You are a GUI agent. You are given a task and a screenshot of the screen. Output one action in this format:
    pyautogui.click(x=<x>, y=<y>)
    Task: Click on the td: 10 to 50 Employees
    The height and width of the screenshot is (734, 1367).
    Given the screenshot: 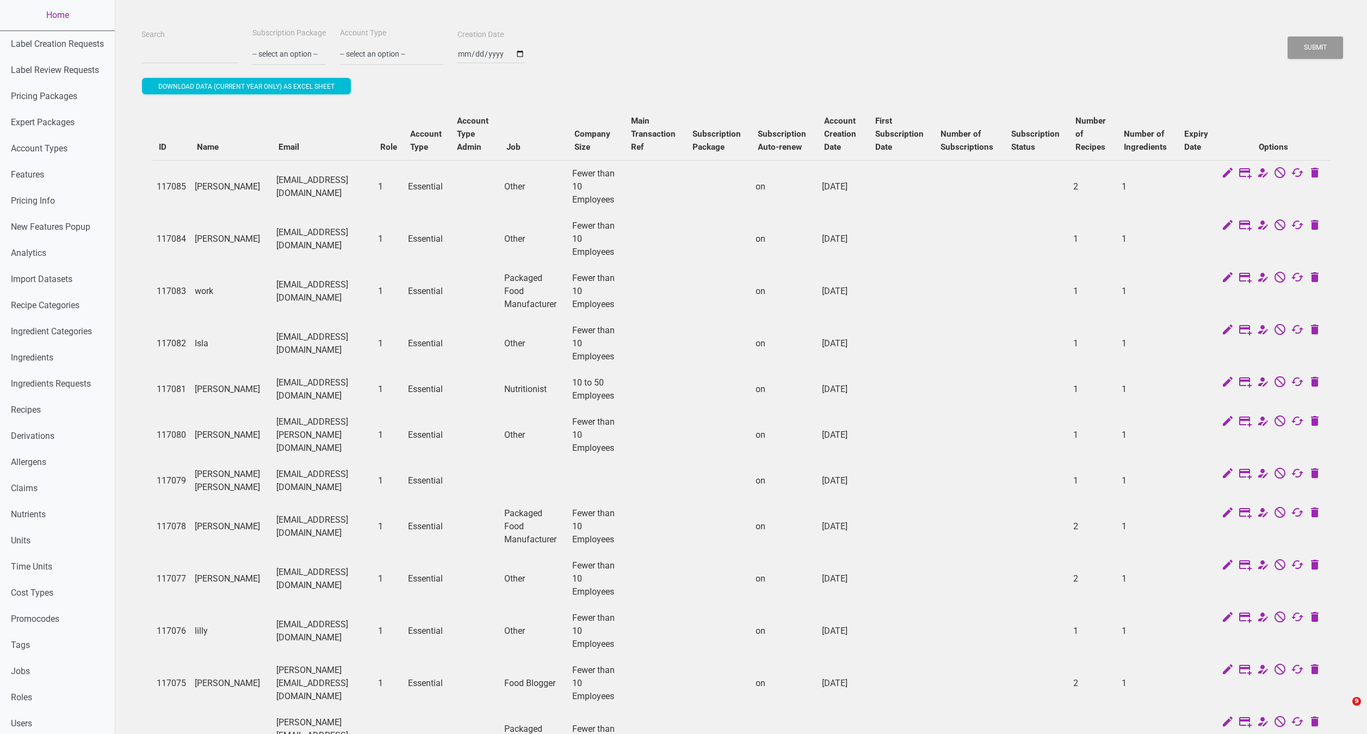 What is the action you would take?
    pyautogui.click(x=596, y=389)
    